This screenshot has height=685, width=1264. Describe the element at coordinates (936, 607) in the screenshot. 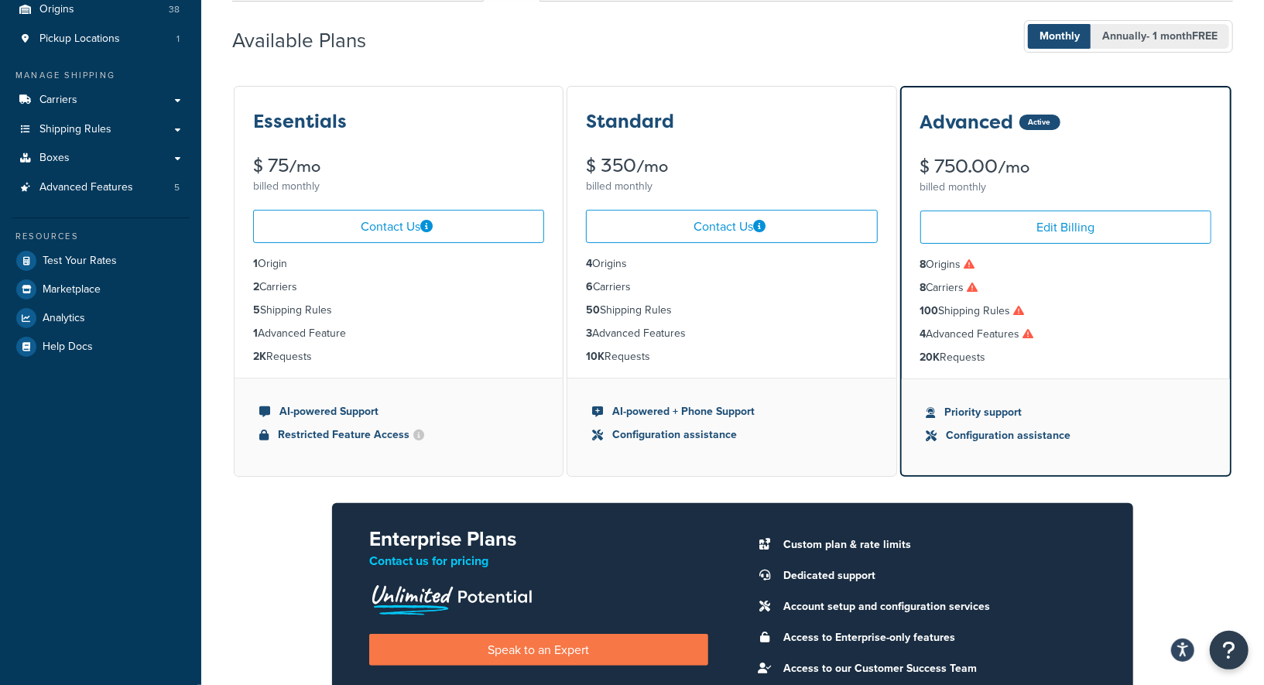

I see `li: Account setup and configuration services` at that location.